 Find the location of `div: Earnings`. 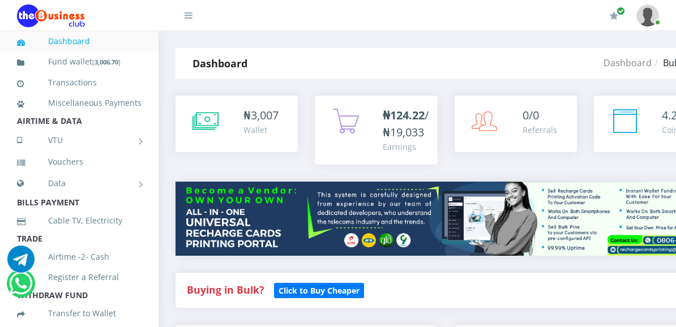

div: Earnings is located at coordinates (405, 147).